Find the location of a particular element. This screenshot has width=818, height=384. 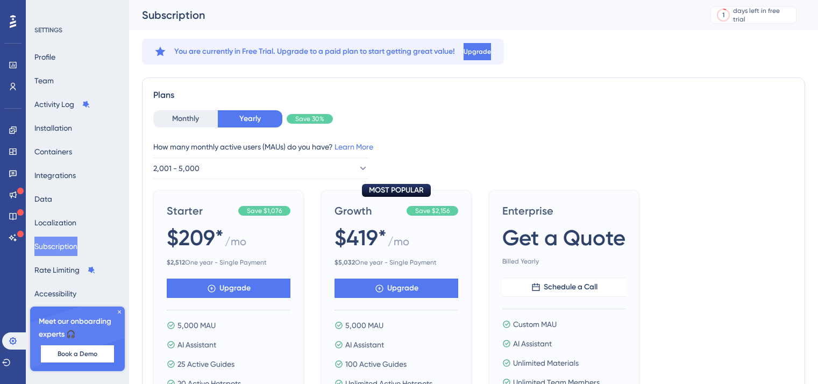

button: Profile is located at coordinates (45, 57).